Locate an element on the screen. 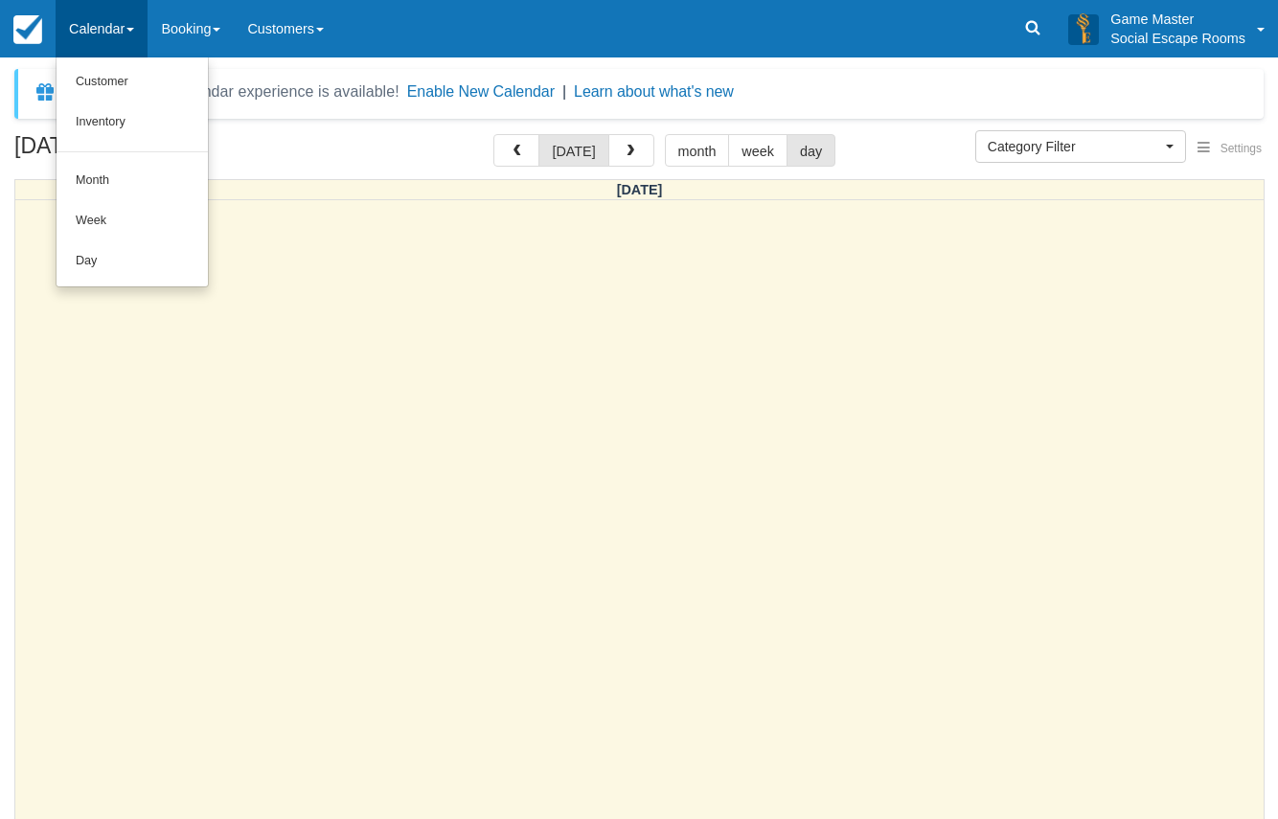  p: Game Master is located at coordinates (1178, 19).